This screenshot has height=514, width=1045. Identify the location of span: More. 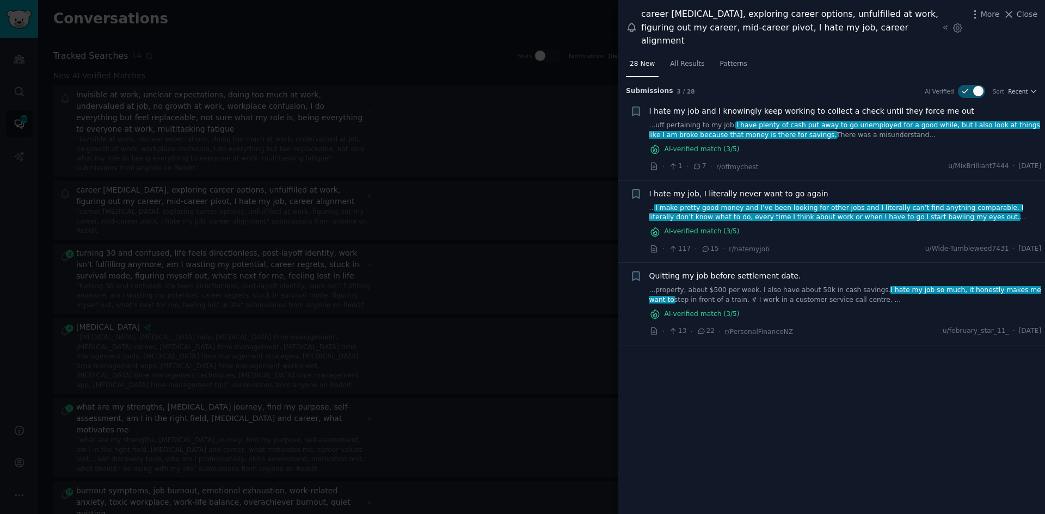
(990, 14).